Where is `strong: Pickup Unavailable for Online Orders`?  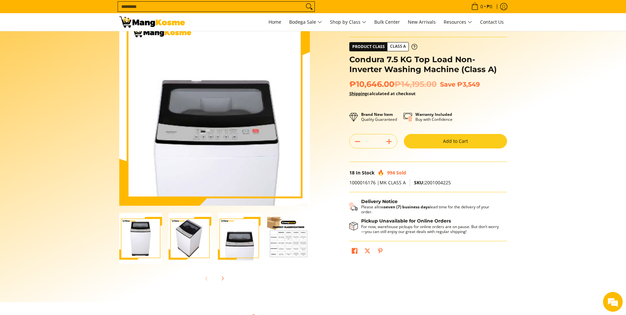
strong: Pickup Unavailable for Online Orders is located at coordinates (406, 221).